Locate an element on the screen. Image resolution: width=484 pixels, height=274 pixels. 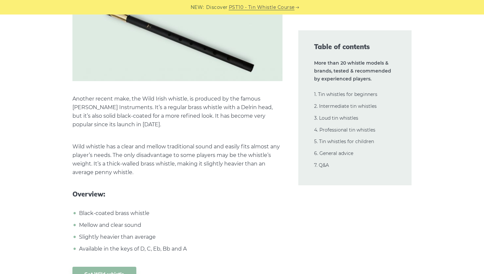
li: Available in the keys of D, C, Eb, Bb and A is located at coordinates (180, 249).